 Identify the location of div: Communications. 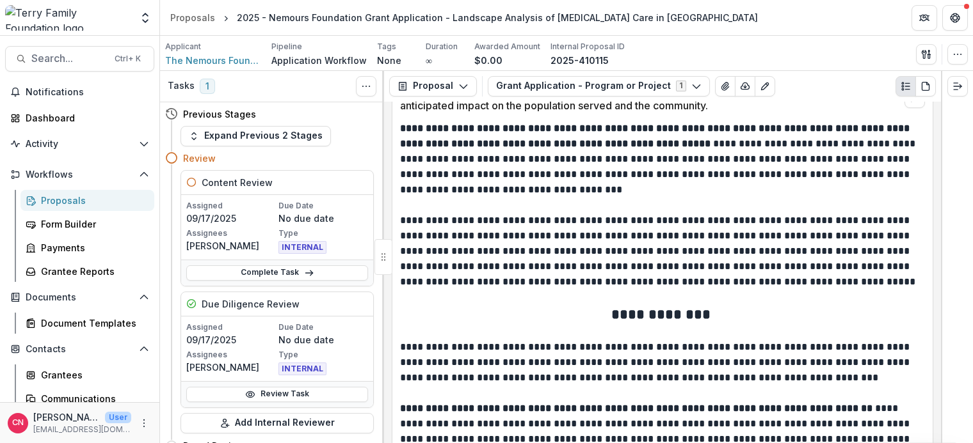
(92, 399).